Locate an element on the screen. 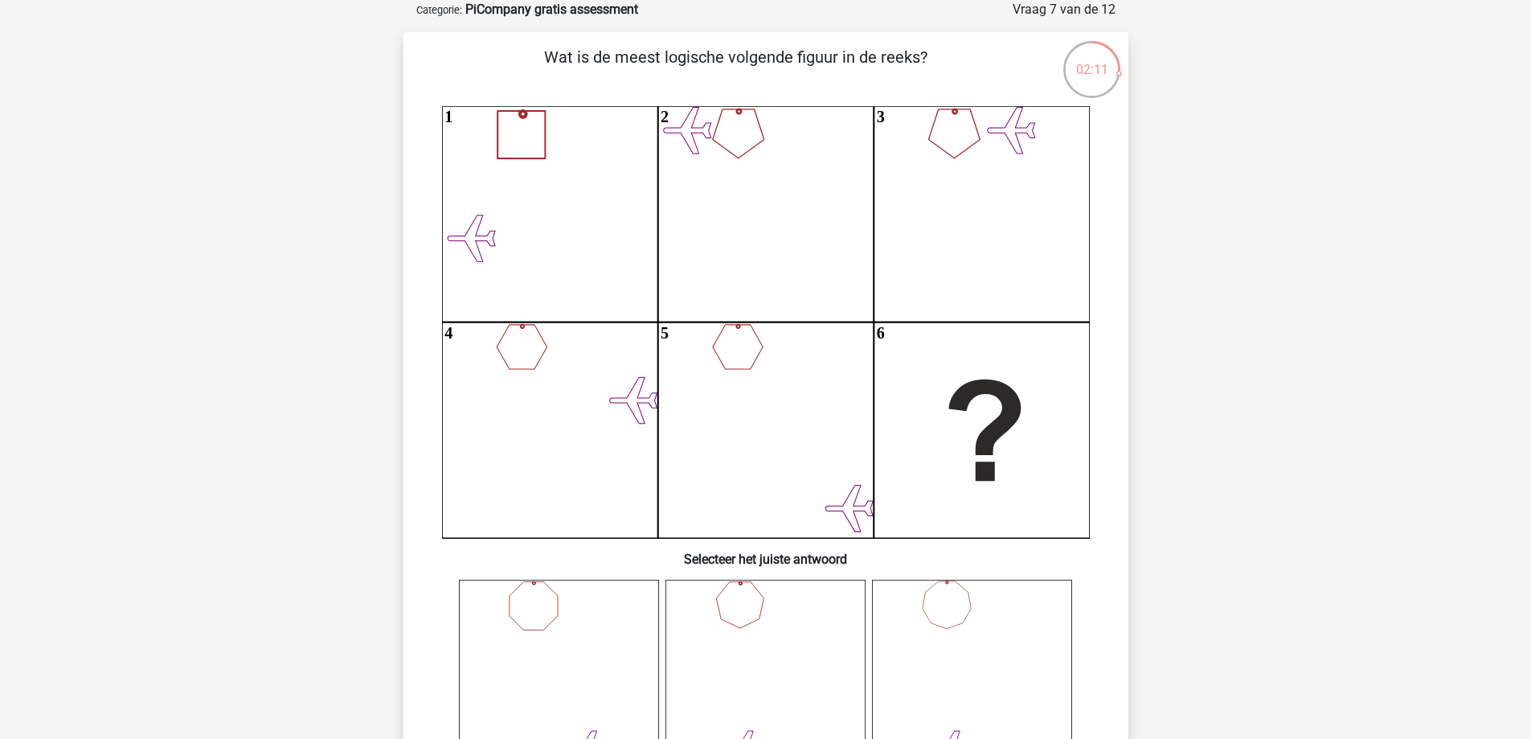 Image resolution: width=1531 pixels, height=739 pixels. text: 4 is located at coordinates (449, 333).